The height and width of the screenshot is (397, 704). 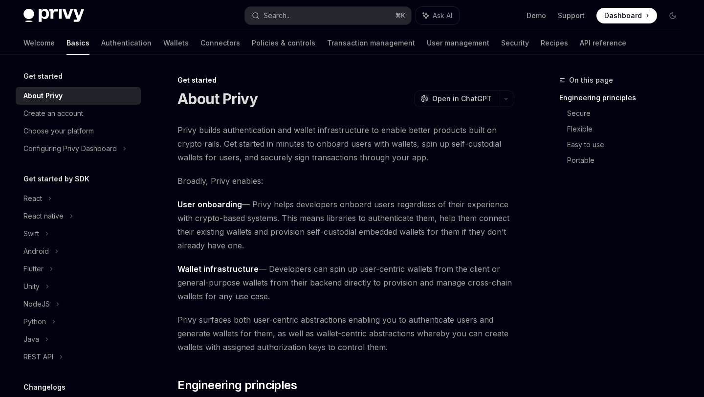 What do you see at coordinates (346, 80) in the screenshot?
I see `div: Get started` at bounding box center [346, 80].